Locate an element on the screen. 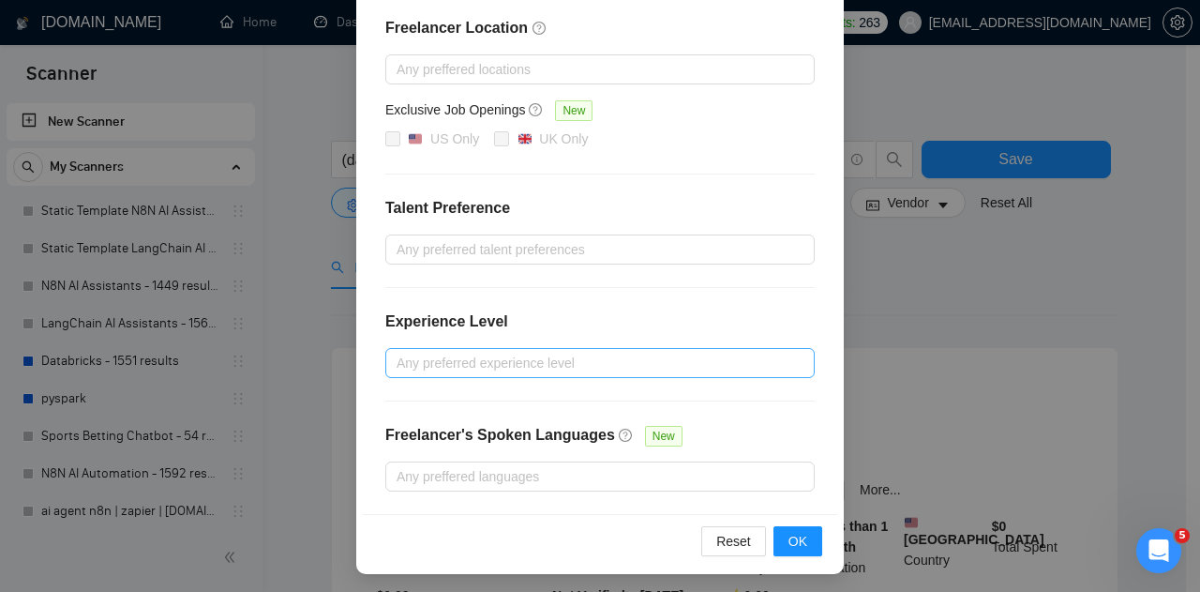 This screenshot has height=592, width=1200. div: US Only is located at coordinates (455, 139).